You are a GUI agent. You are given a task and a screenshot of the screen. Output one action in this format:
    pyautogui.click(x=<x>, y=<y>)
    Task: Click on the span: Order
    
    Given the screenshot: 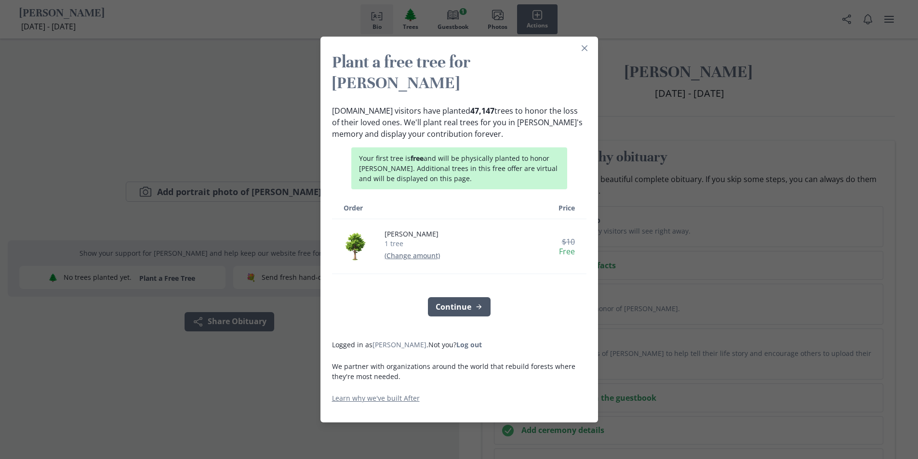 What is the action you would take?
    pyautogui.click(x=353, y=208)
    